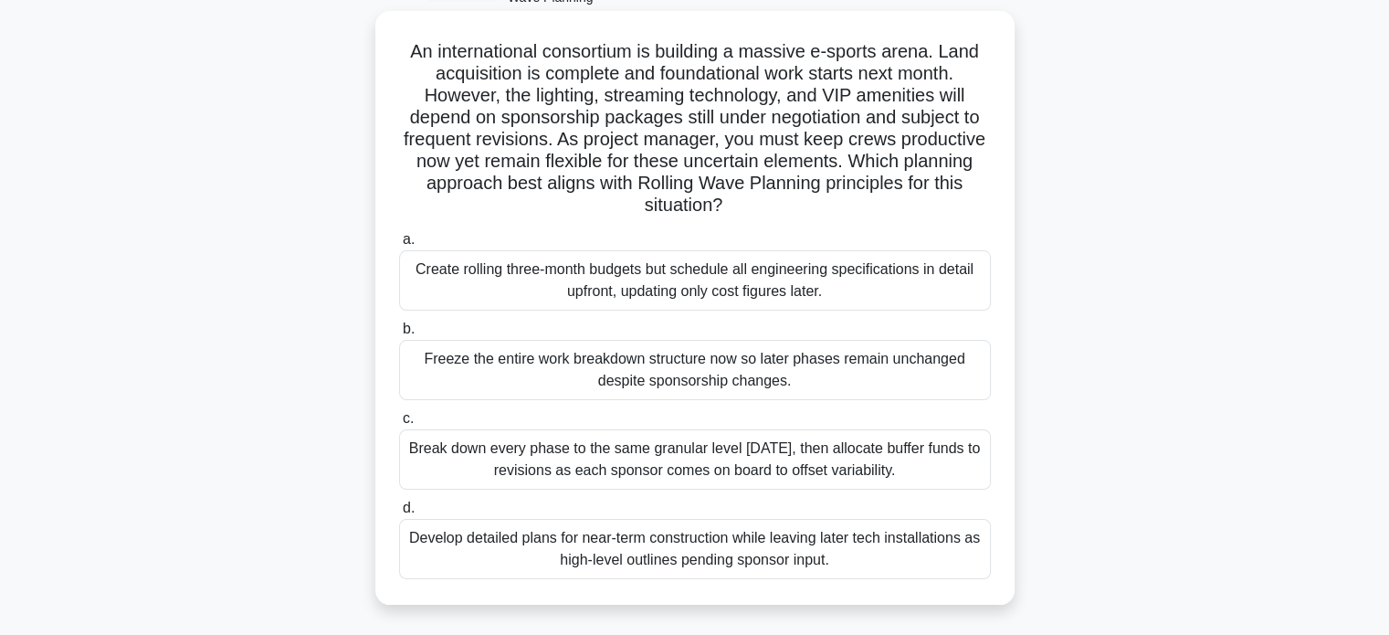  What do you see at coordinates (695, 129) in the screenshot?
I see `h5: An international consortium is building a massive e-sports arena. Land acquisition is complete an...` at bounding box center [695, 129].